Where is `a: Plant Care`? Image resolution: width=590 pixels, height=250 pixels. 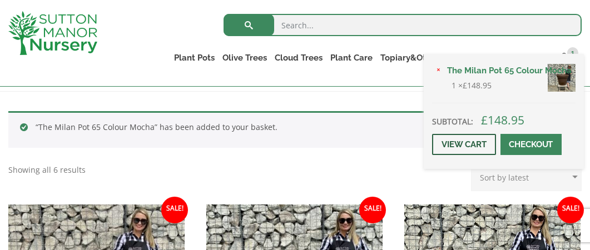 a: Plant Care is located at coordinates (351, 58).